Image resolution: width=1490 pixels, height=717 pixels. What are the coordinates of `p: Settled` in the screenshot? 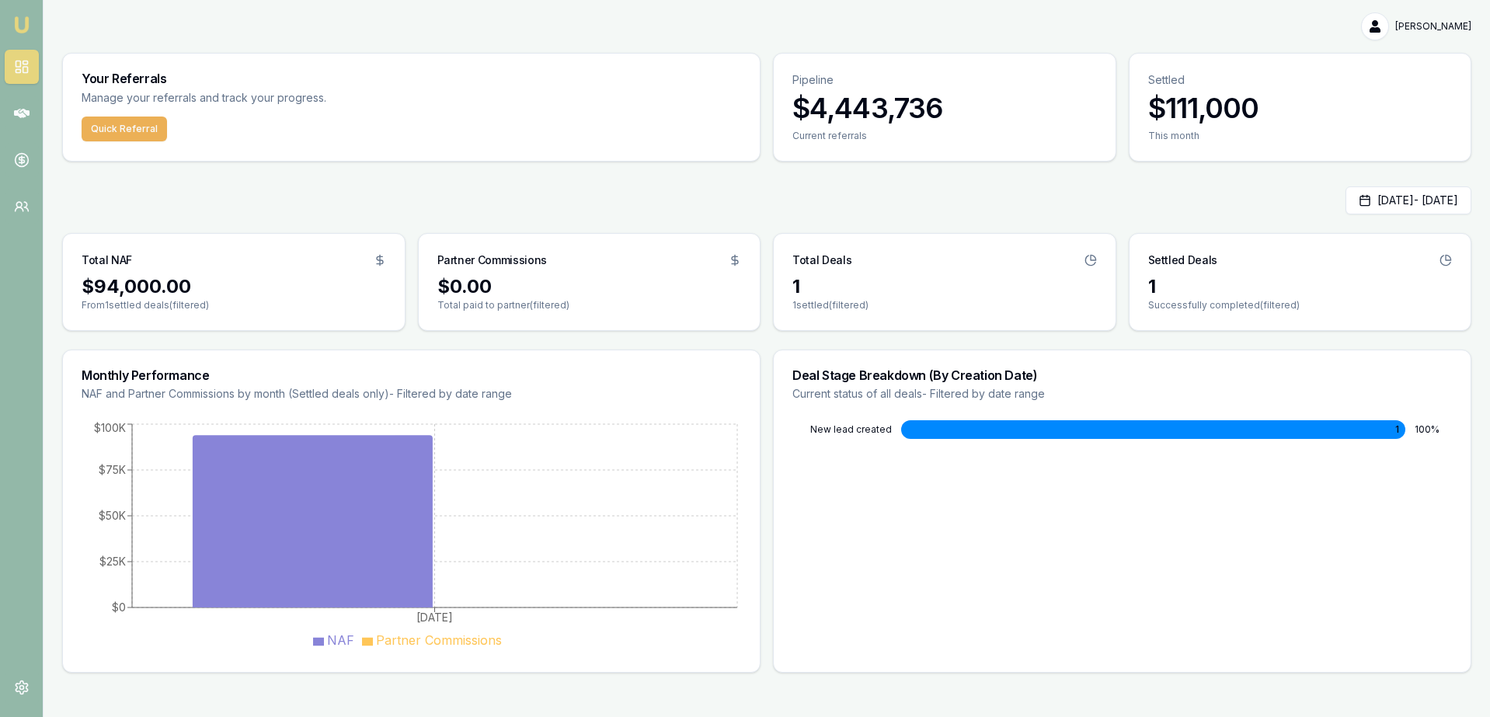 It's located at (1300, 80).